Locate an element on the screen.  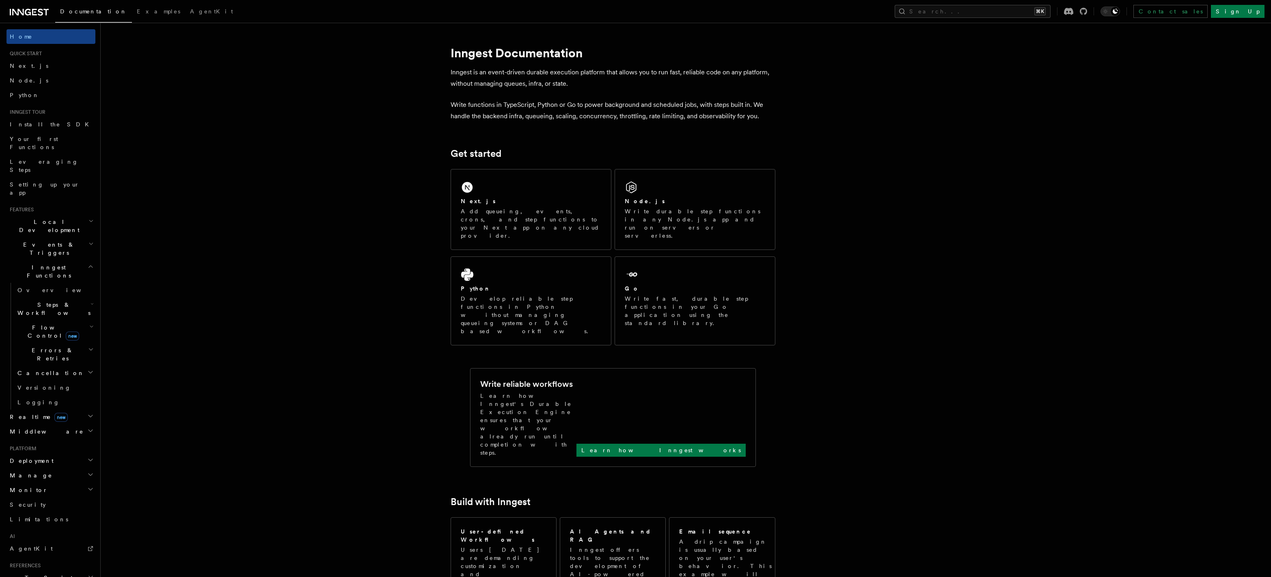
a: Overview is located at coordinates (55, 290).